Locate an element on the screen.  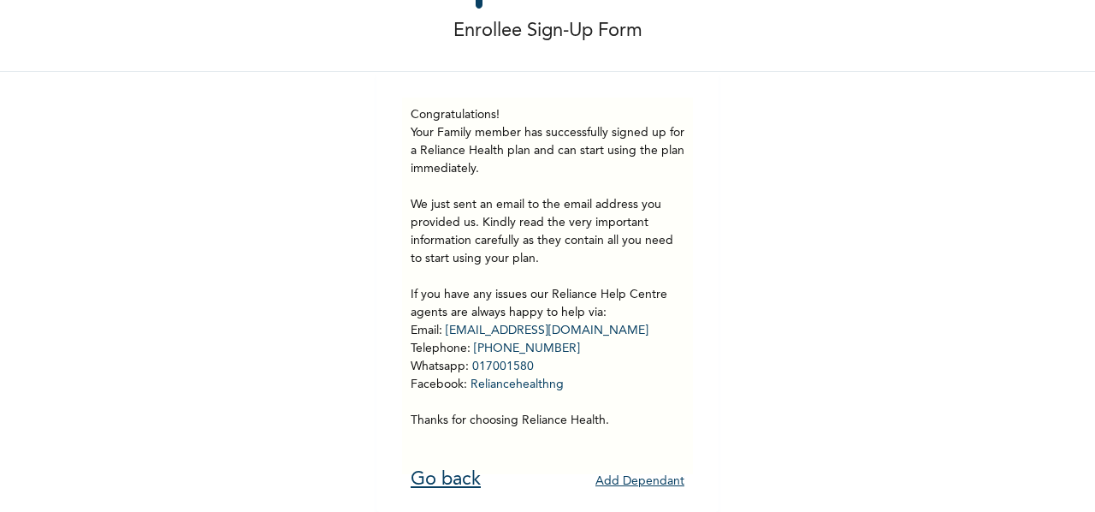
h3: Congratulations! is located at coordinates (547, 115).